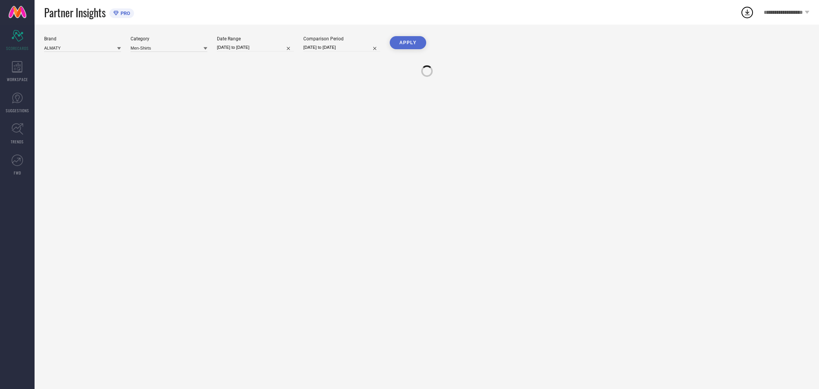 This screenshot has width=819, height=389. Describe the element at coordinates (17, 48) in the screenshot. I see `span: SCORECARDS` at that location.